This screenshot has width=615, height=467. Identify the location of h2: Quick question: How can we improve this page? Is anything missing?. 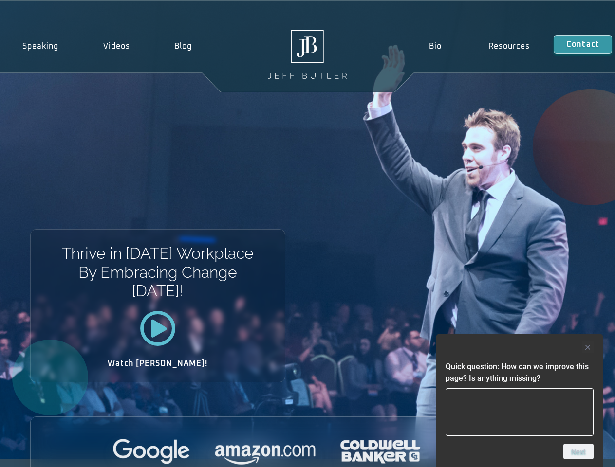
(520, 373).